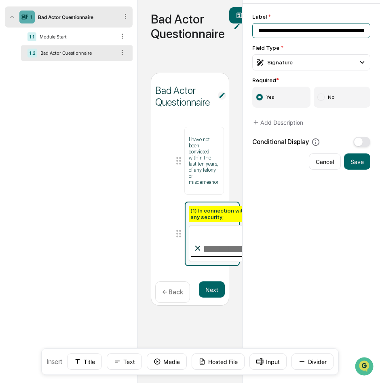 The image size is (380, 383). I want to click on a: Powered byPylon, so click(77, 140).